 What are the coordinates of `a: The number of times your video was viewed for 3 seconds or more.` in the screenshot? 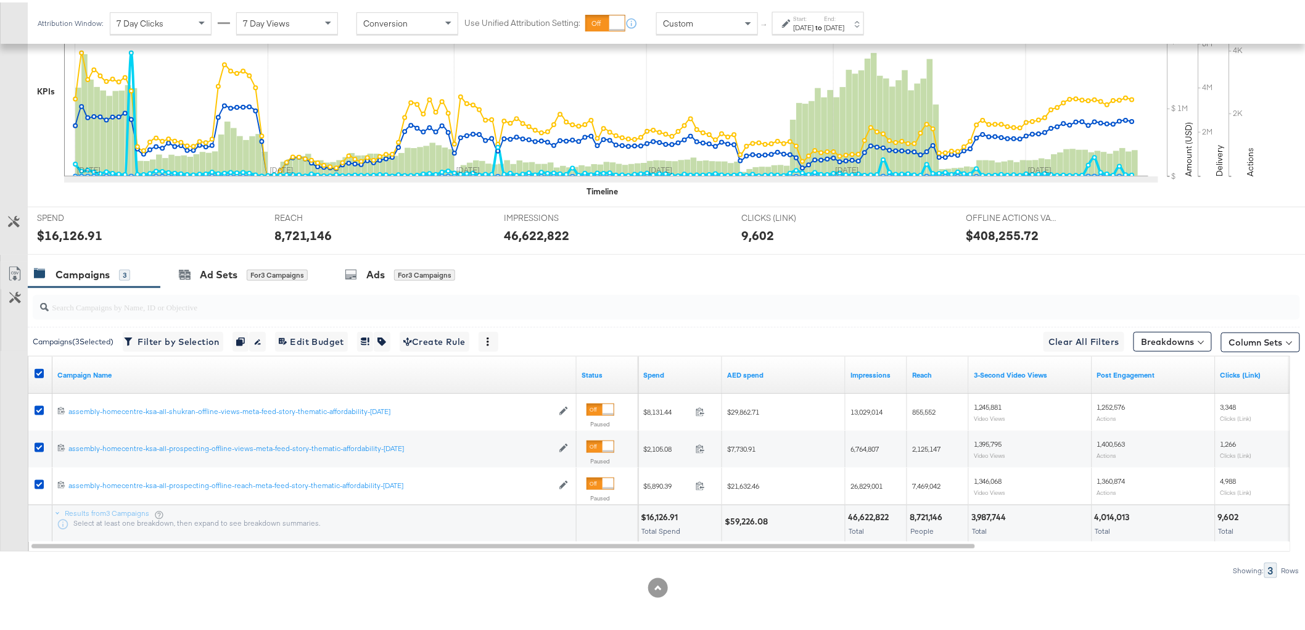 It's located at (1030, 372).